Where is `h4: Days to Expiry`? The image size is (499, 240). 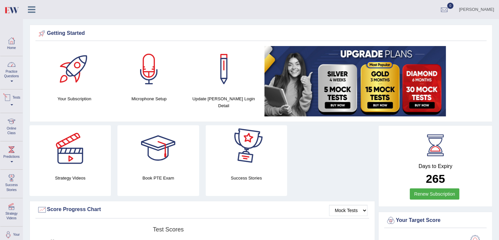
h4: Days to Expiry is located at coordinates (436, 166).